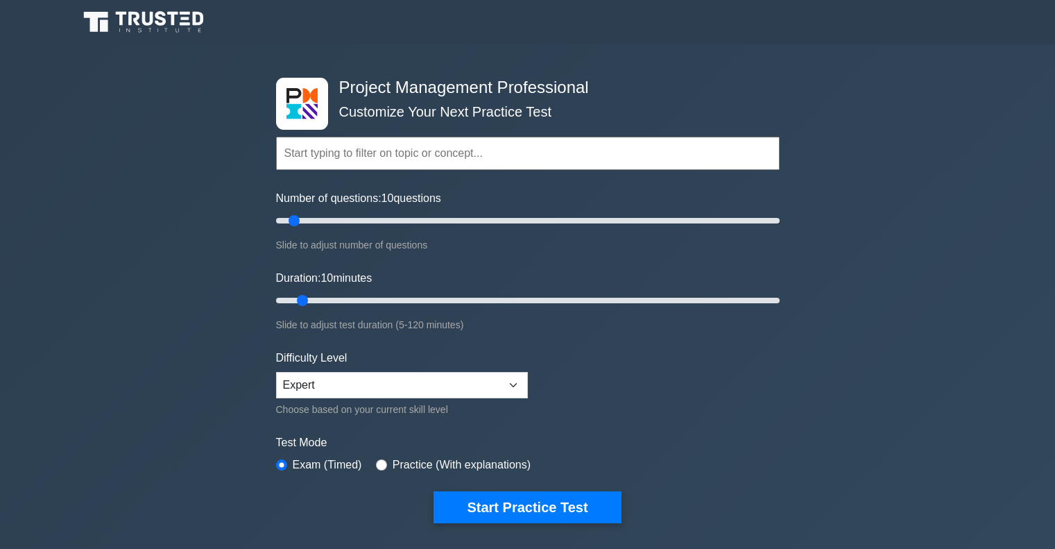 The image size is (1055, 549). I want to click on label: Test Mode, so click(528, 443).